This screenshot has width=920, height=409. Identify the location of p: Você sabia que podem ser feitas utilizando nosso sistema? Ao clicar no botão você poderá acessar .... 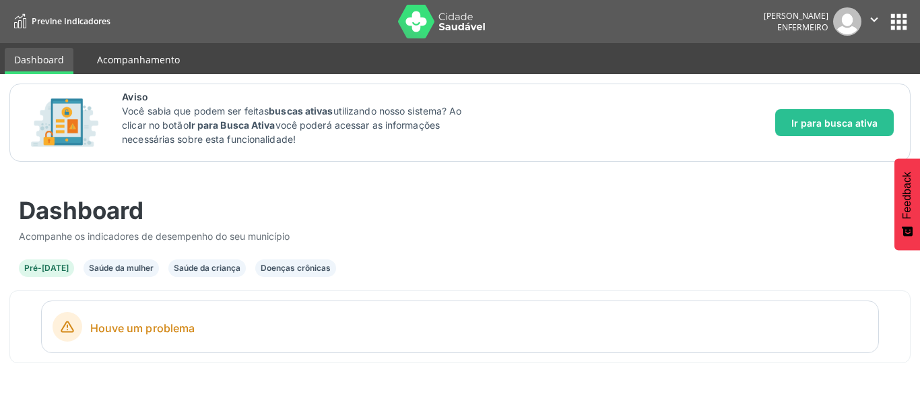
(300, 125).